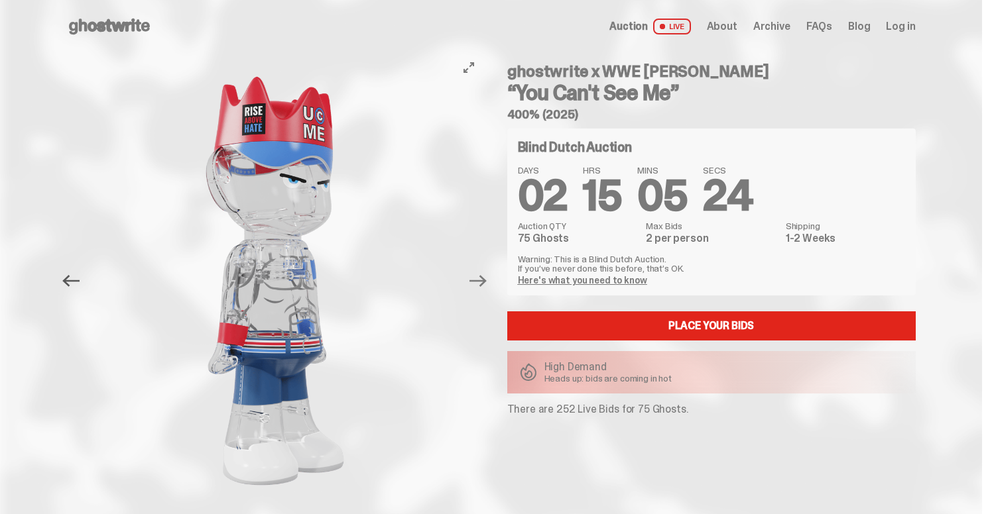  What do you see at coordinates (542, 196) in the screenshot?
I see `span: 02` at bounding box center [542, 196].